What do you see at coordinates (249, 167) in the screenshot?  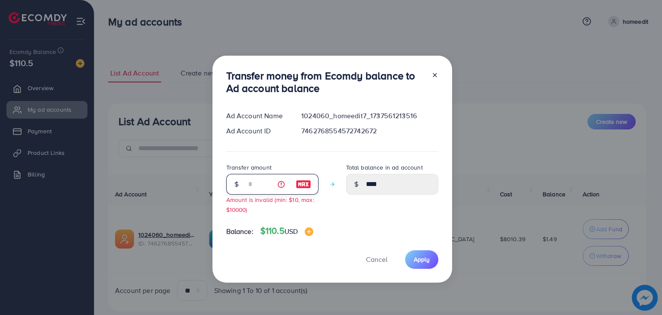 I see `label: Transfer amount` at bounding box center [249, 167].